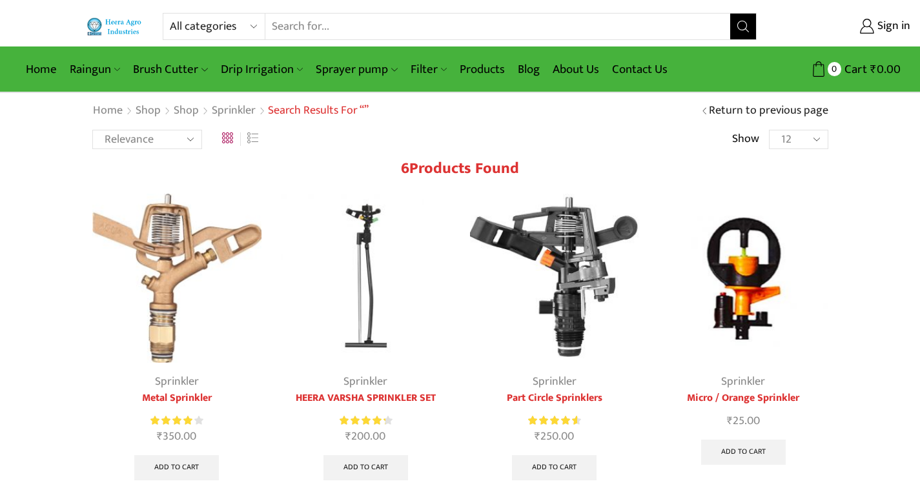 The width and height of the screenshot is (920, 499). I want to click on button: Search button, so click(743, 26).